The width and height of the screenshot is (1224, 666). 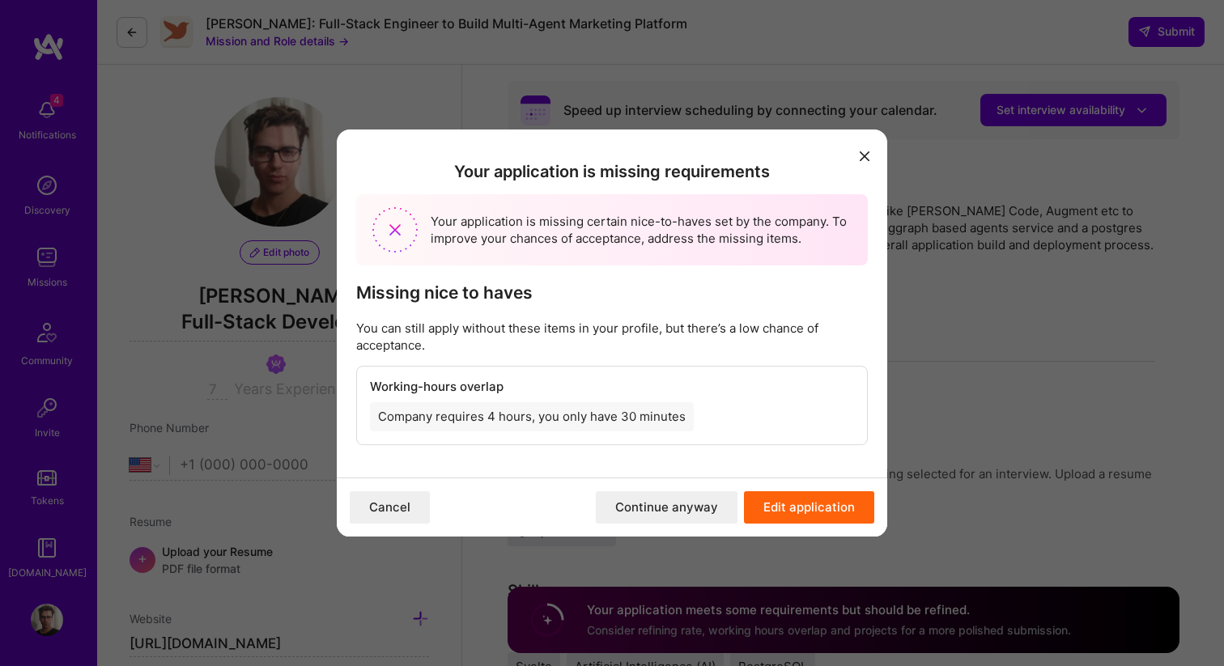 What do you see at coordinates (389, 508) in the screenshot?
I see `button: Cancel` at bounding box center [389, 508].